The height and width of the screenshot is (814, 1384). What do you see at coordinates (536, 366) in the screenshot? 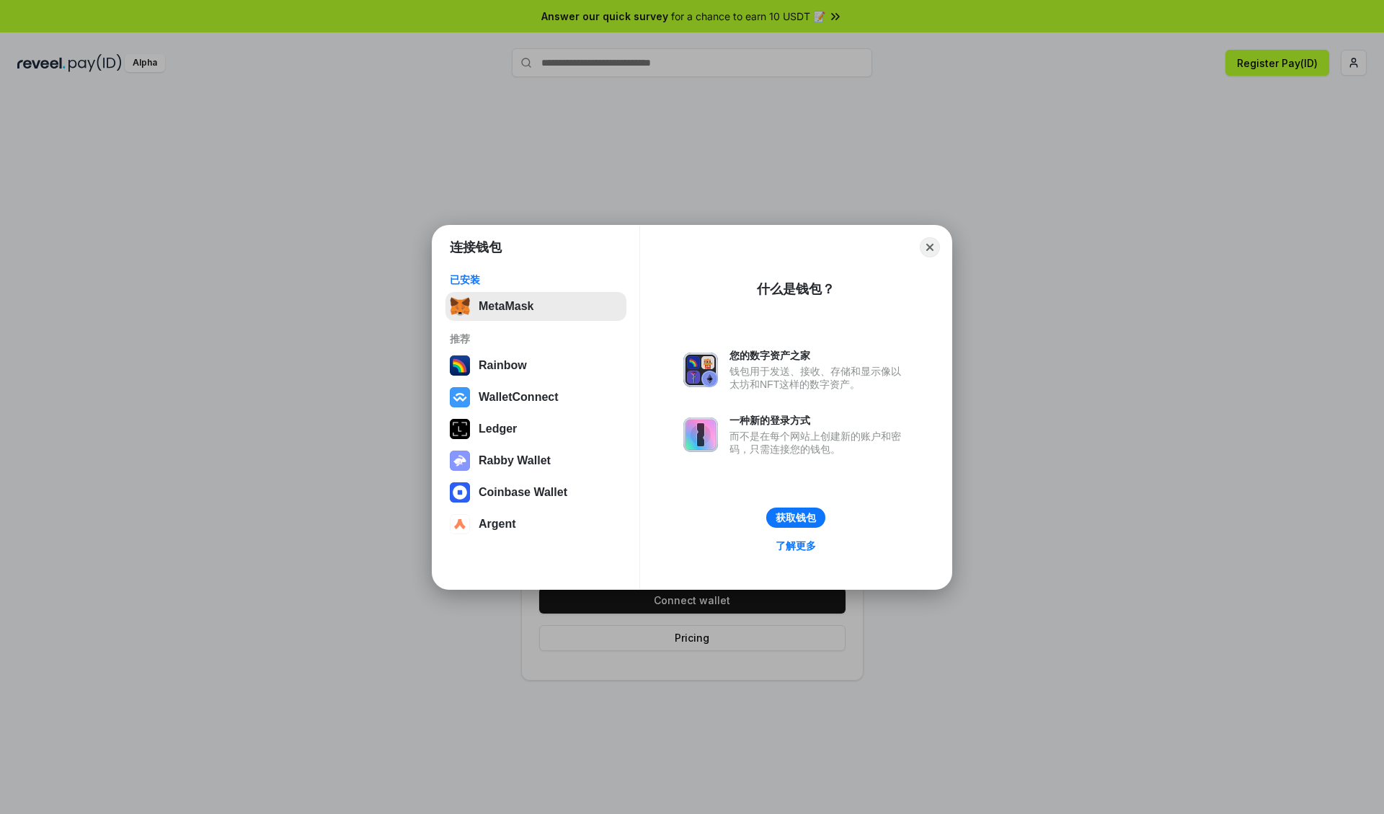
I see `button: Rainbow` at bounding box center [536, 366].